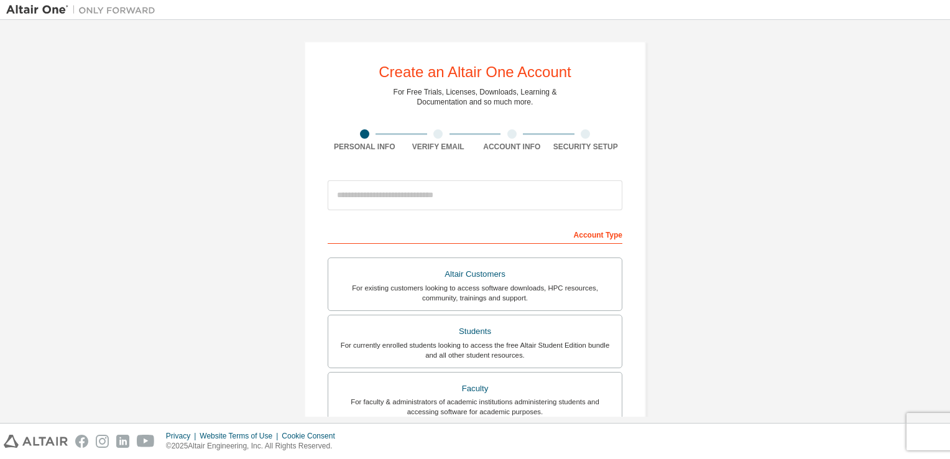 The image size is (950, 459). What do you see at coordinates (145, 441) in the screenshot?
I see `img: youtube.svg` at bounding box center [145, 441].